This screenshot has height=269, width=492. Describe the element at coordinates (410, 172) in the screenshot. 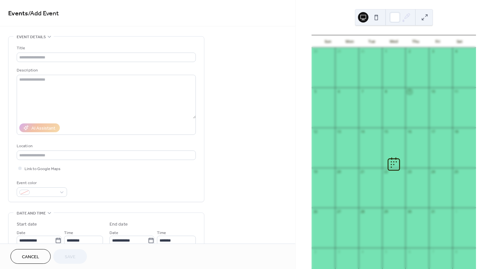

I see `div: 23` at that location.